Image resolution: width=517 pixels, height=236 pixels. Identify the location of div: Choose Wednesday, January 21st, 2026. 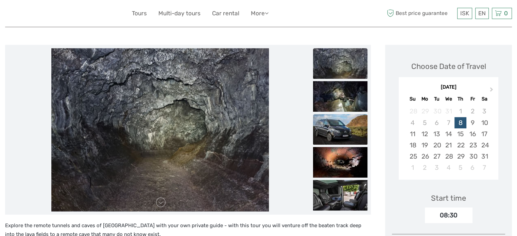
(449, 145).